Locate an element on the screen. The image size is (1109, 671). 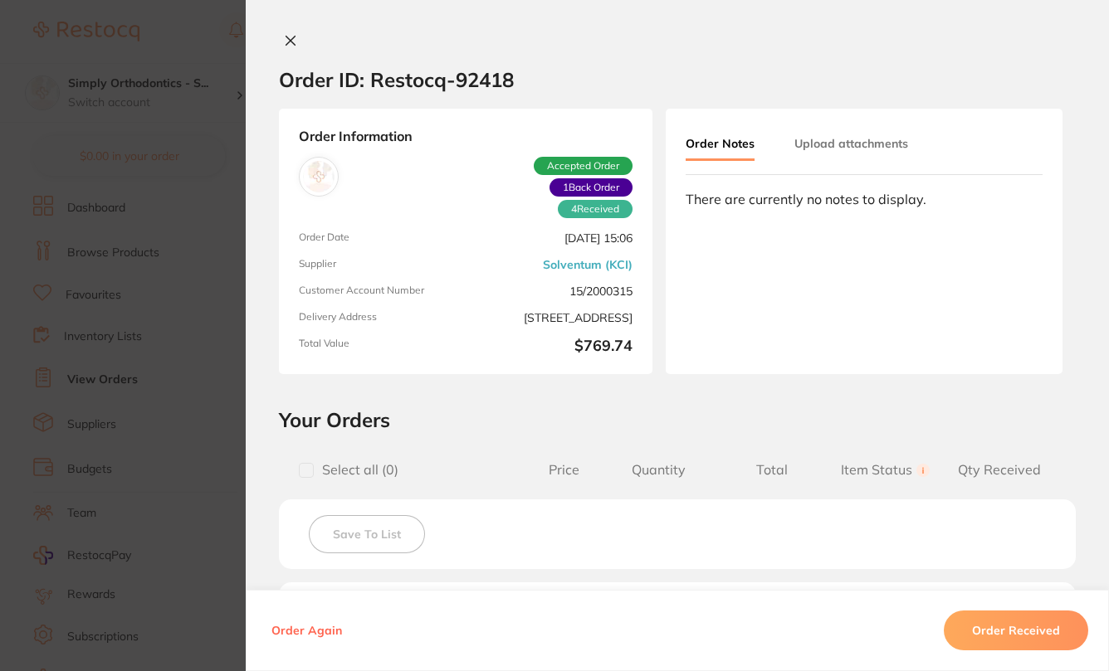
h2: Order ID: Restocq- 92418 is located at coordinates (396, 80).